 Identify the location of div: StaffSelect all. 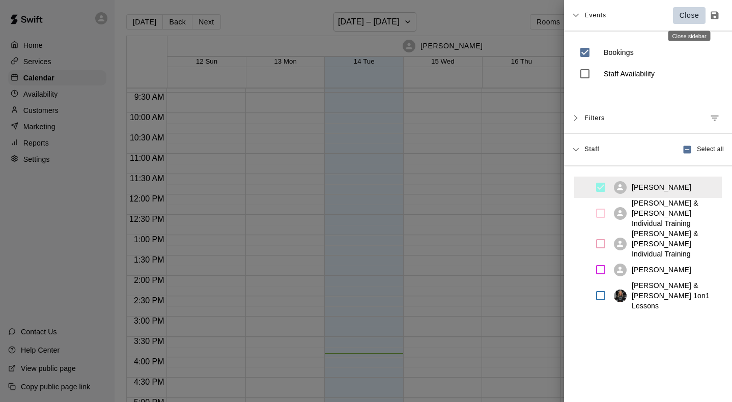
(648, 150).